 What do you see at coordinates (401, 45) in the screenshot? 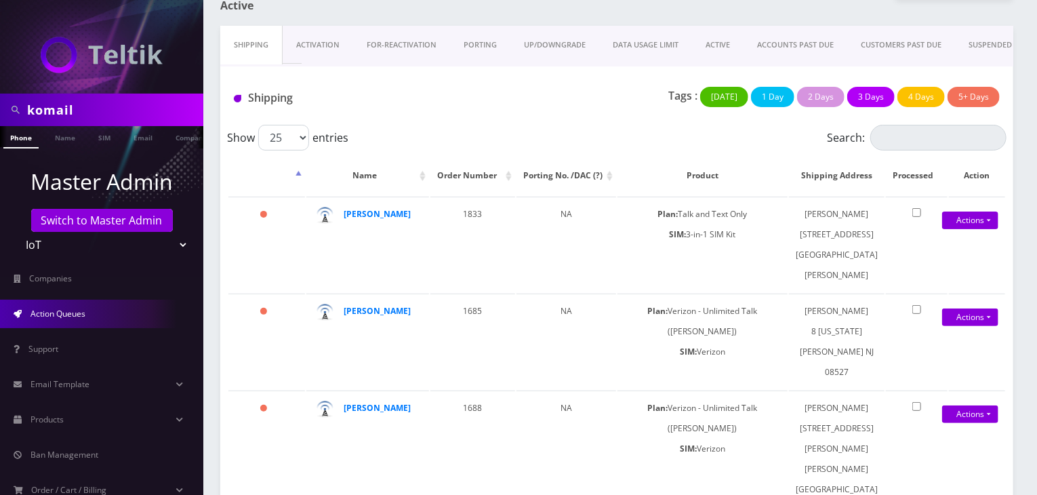
I see `a: FOR-REActivation` at bounding box center [401, 45].